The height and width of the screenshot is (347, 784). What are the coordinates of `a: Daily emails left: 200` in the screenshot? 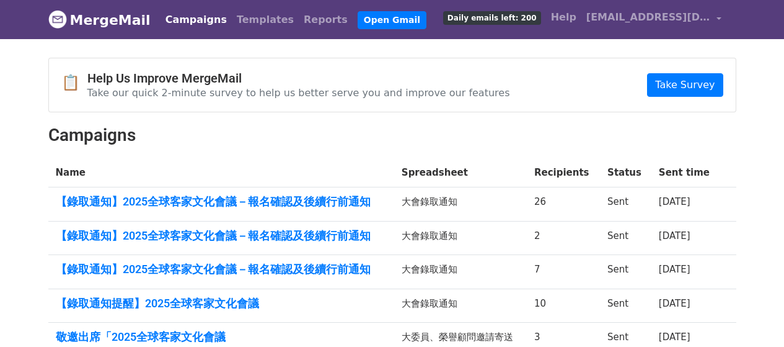 It's located at (492, 17).